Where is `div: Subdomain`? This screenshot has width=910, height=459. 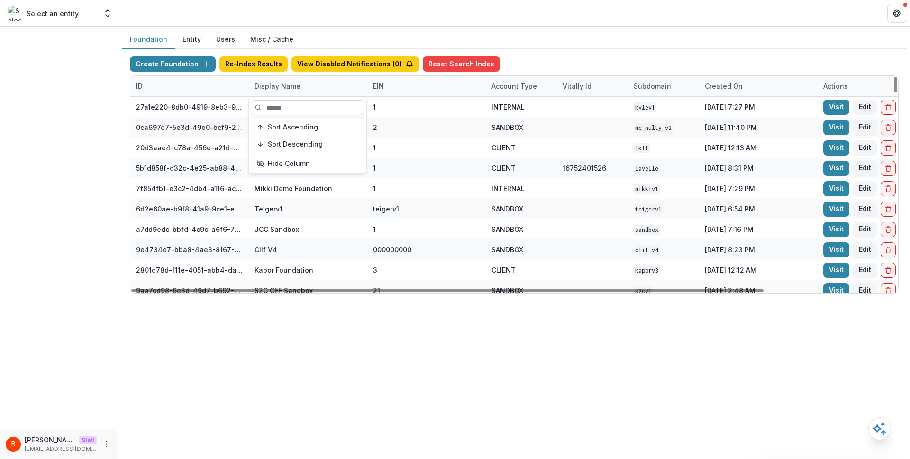 div: Subdomain is located at coordinates (664, 86).